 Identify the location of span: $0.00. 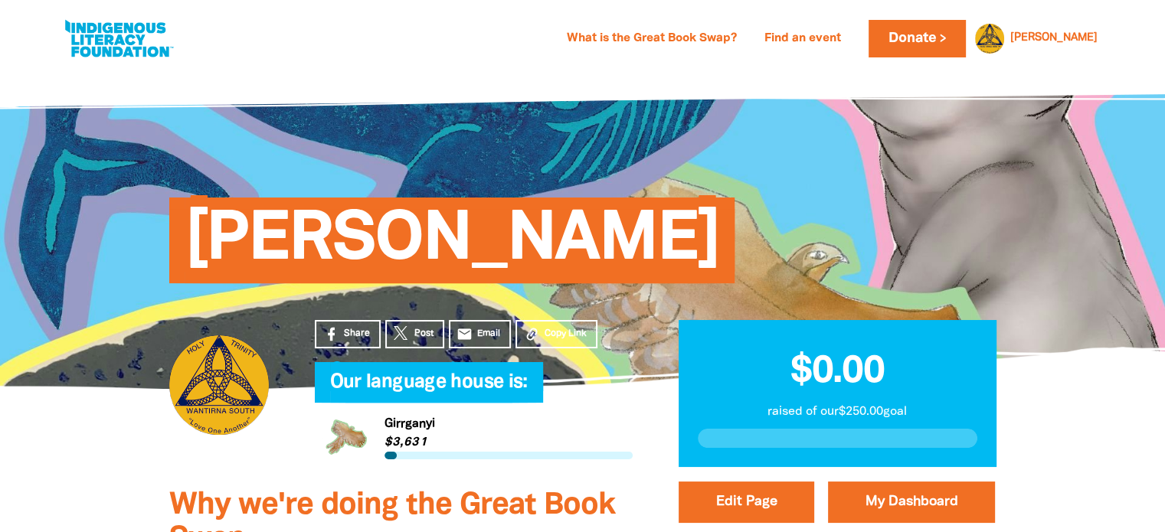
(837, 372).